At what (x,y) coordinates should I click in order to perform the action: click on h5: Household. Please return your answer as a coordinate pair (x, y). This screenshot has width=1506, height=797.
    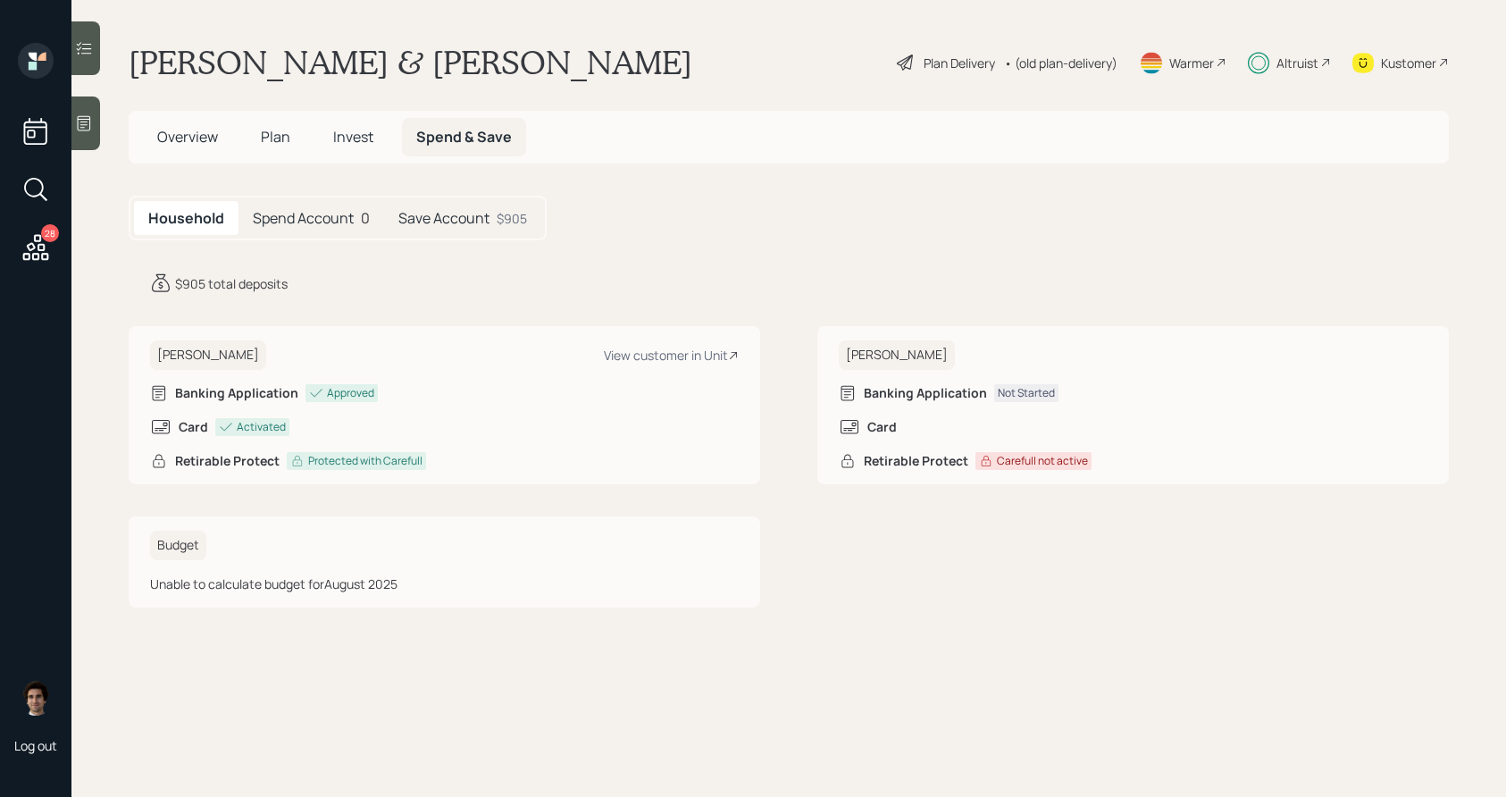
    Looking at the image, I should click on (186, 218).